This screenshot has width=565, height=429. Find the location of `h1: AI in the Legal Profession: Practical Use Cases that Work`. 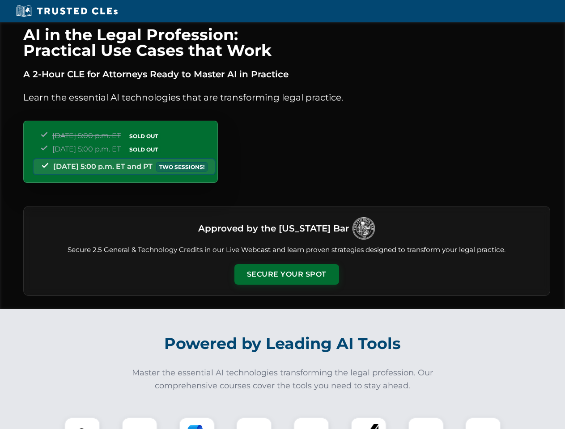

h1: AI in the Legal Profession: Practical Use Cases that Work is located at coordinates (287, 42).